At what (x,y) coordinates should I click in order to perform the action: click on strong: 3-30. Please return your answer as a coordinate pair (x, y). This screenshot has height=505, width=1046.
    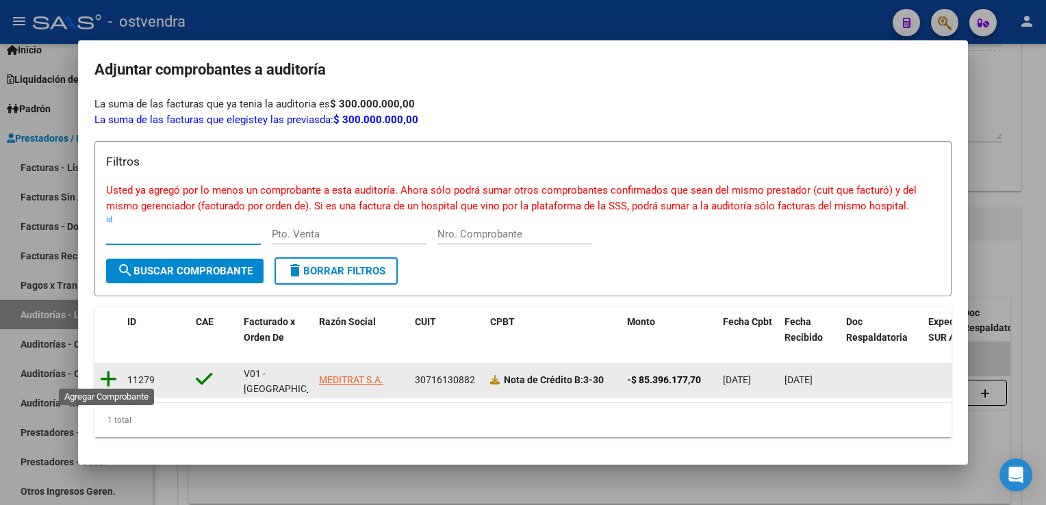
    Looking at the image, I should click on (554, 380).